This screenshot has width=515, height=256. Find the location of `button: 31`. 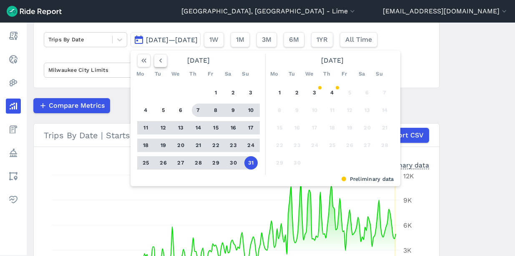

button: 31 is located at coordinates (251, 163).